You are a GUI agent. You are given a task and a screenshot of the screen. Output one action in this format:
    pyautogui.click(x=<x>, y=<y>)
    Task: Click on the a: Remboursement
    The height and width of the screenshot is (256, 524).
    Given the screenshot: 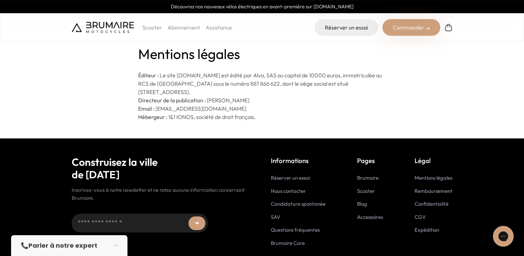 What is the action you would take?
    pyautogui.click(x=434, y=191)
    